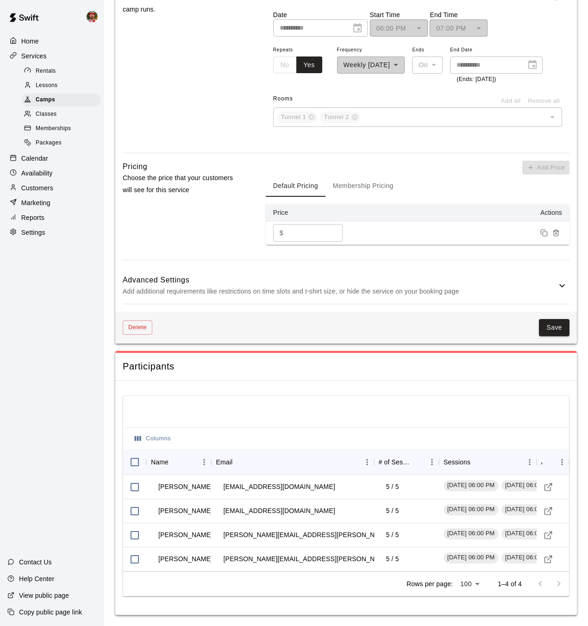 This screenshot has width=588, height=626. Describe the element at coordinates (30, 41) in the screenshot. I see `p: Home` at that location.